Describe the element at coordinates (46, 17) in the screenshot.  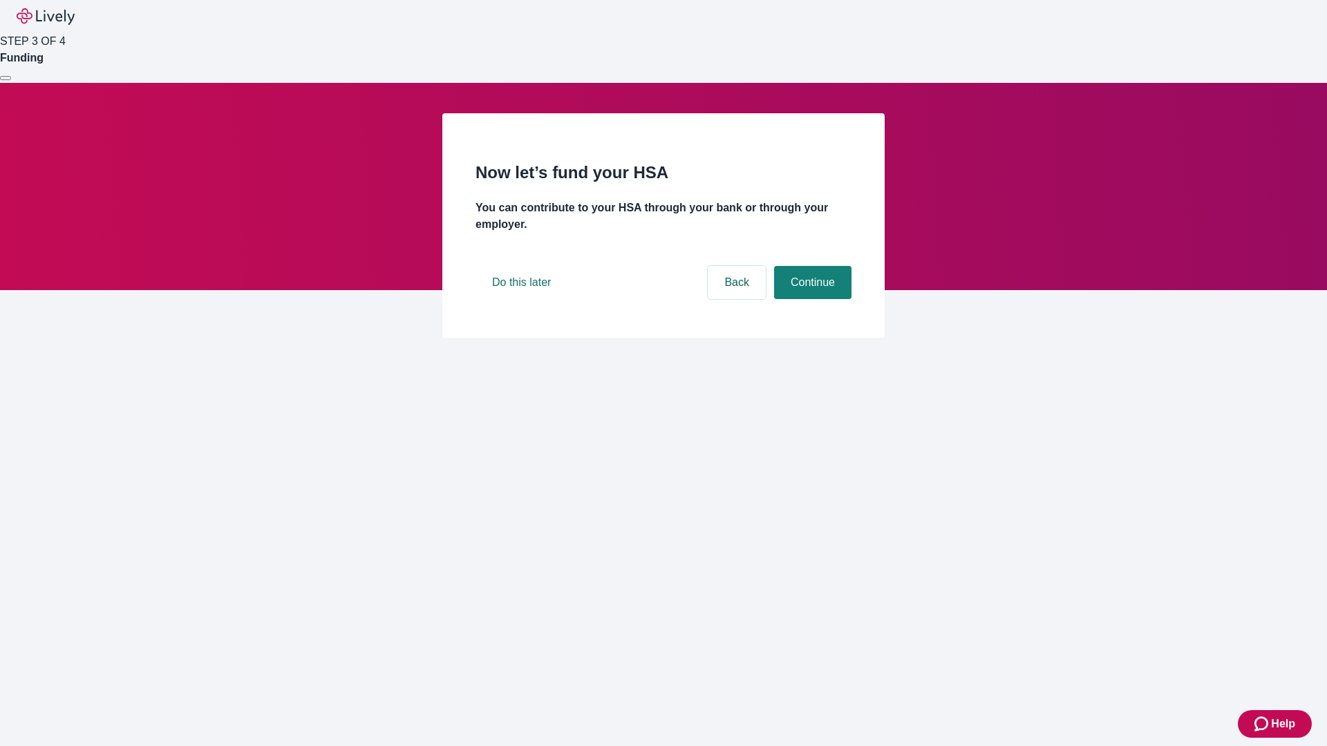
I see `img: Lively` at that location.